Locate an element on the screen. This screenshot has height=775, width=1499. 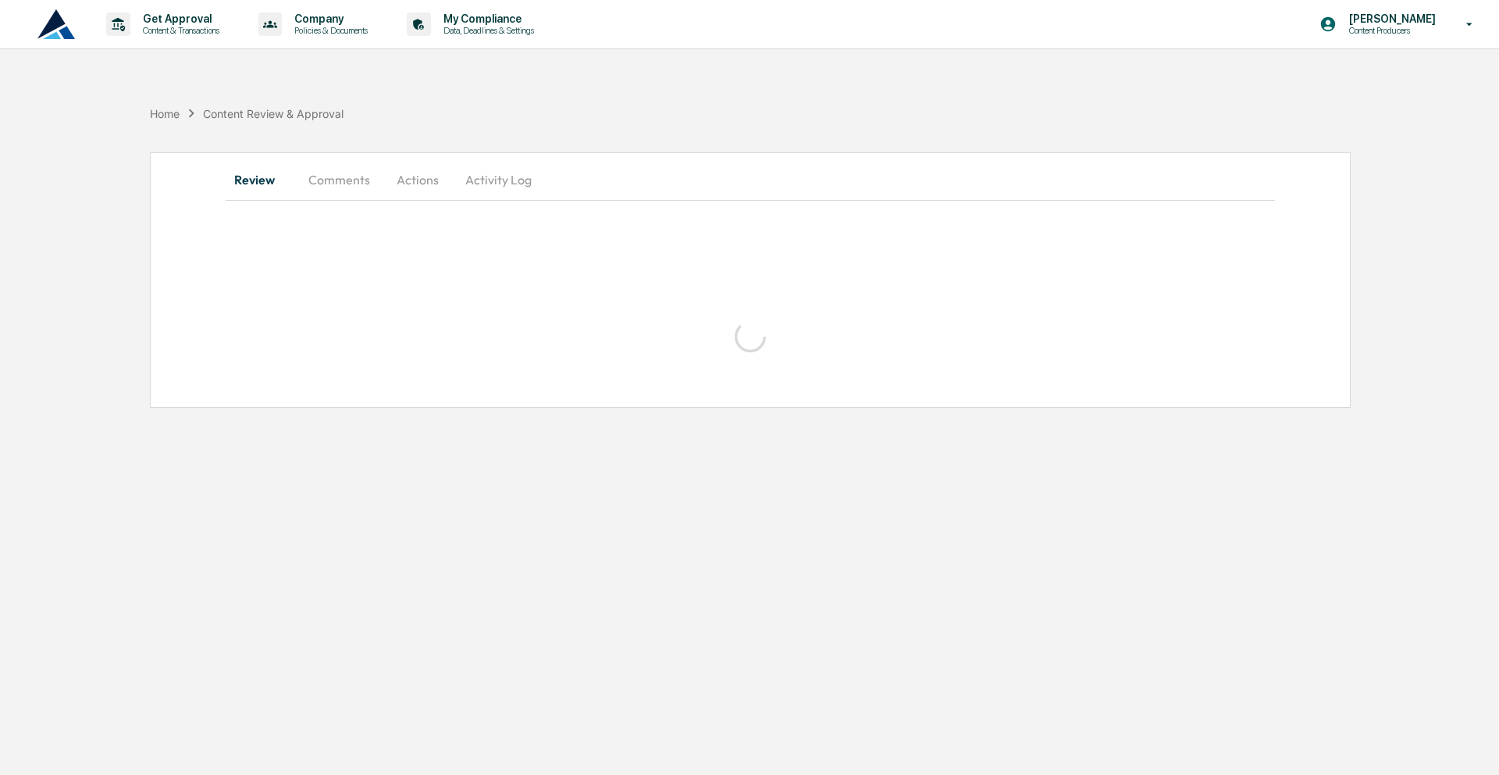
p: Company is located at coordinates (329, 19).